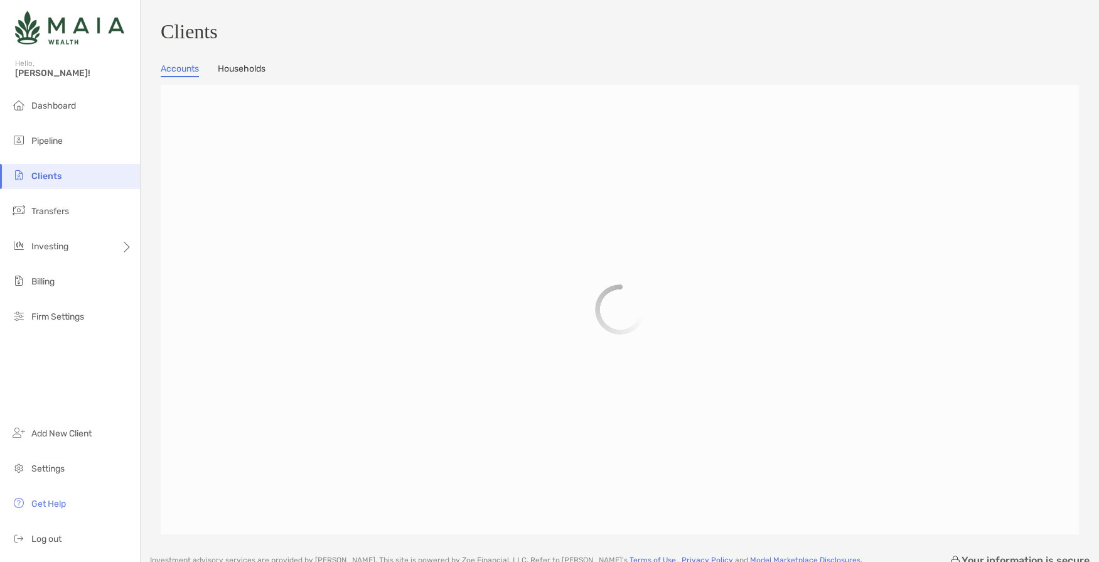  What do you see at coordinates (19, 468) in the screenshot?
I see `img: settings icon` at bounding box center [19, 468].